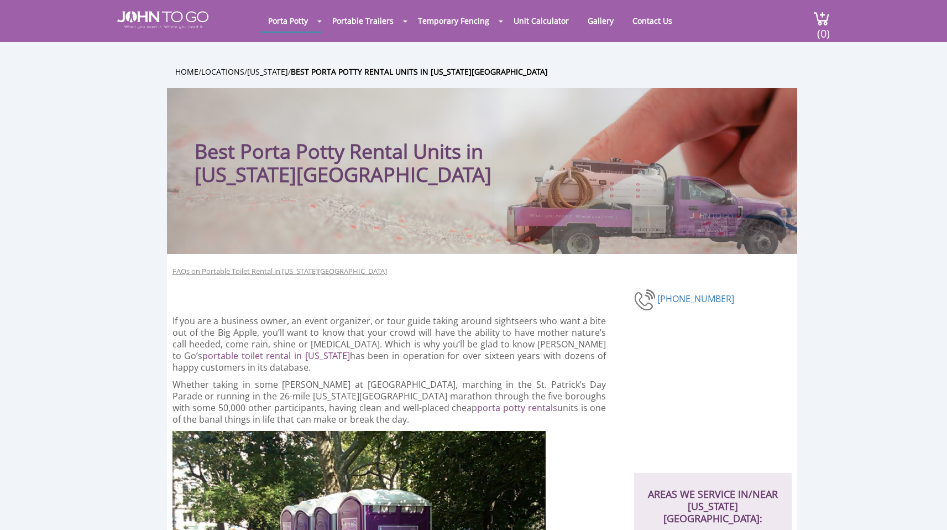 The width and height of the screenshot is (947, 530). What do you see at coordinates (454, 20) in the screenshot?
I see `a: Temporary Fencing` at bounding box center [454, 20].